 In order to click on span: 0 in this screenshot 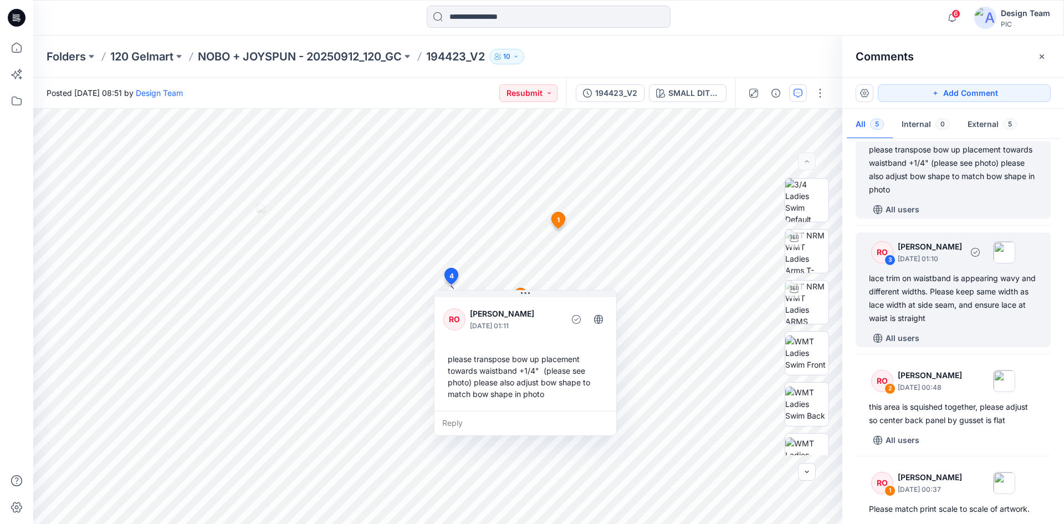, I will do `click(943, 124)`.